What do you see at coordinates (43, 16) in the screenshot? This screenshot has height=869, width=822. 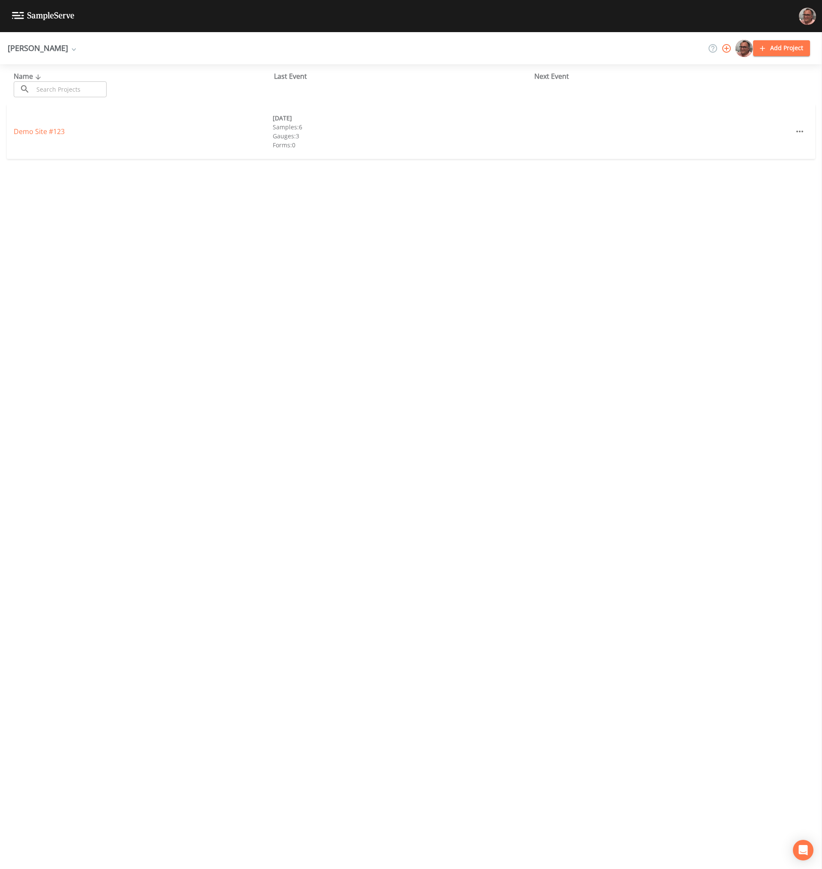 I see `img: logo` at bounding box center [43, 16].